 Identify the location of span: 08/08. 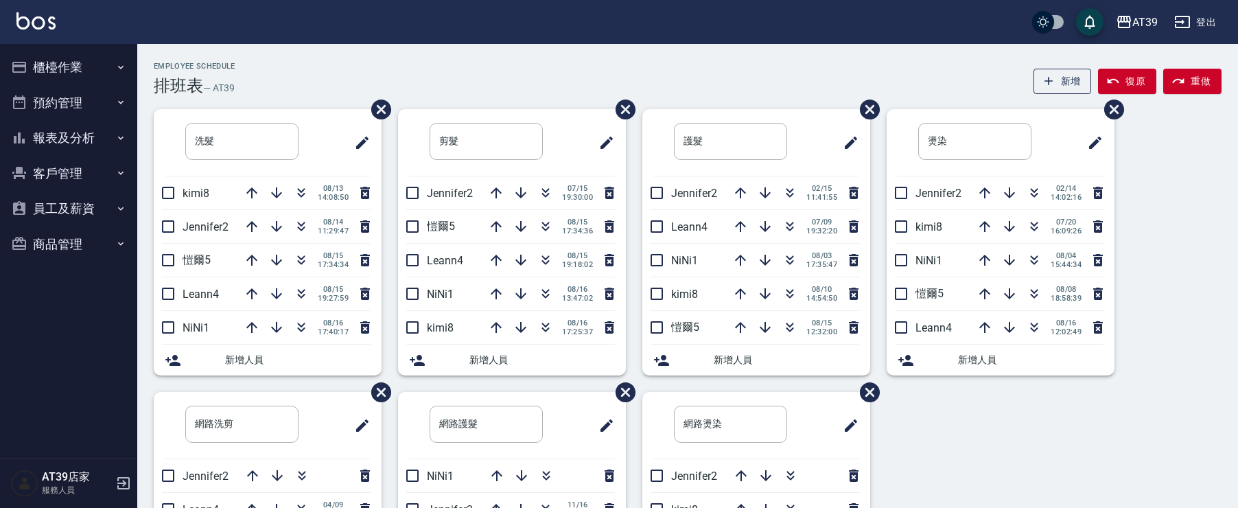
(1066, 289).